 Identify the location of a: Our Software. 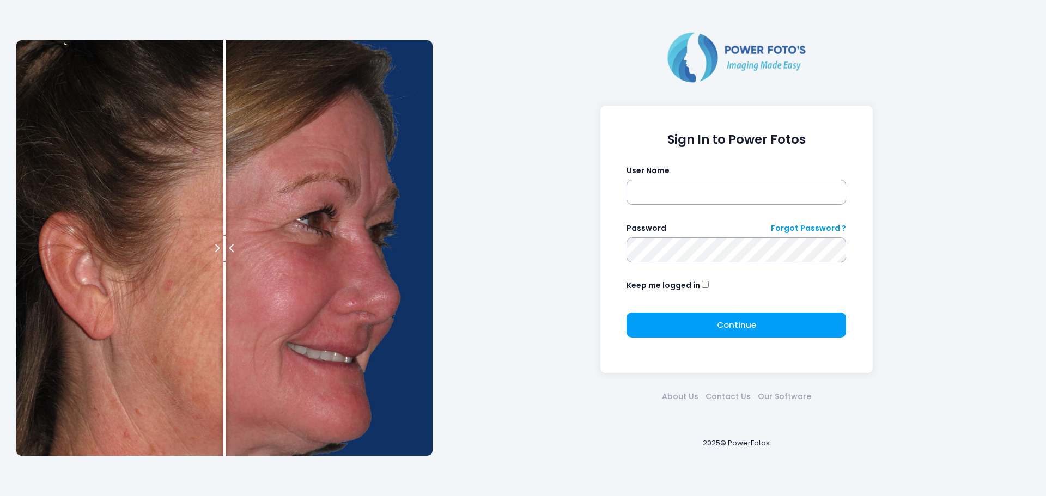
(784, 397).